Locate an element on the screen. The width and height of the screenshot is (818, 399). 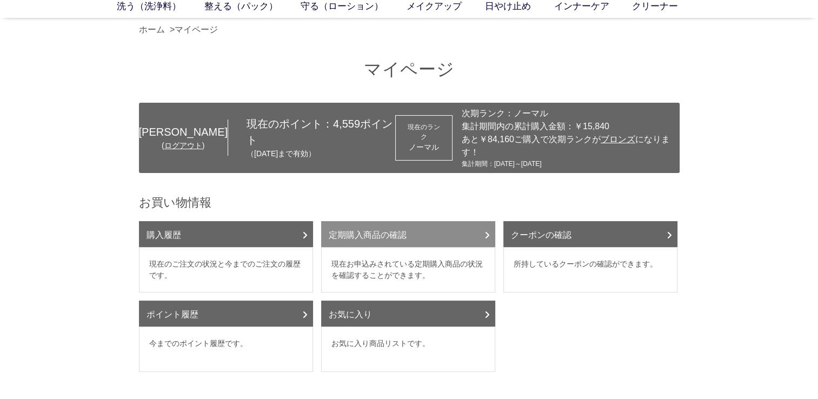
dd: 今までのポイント履歴です。 is located at coordinates (226, 349).